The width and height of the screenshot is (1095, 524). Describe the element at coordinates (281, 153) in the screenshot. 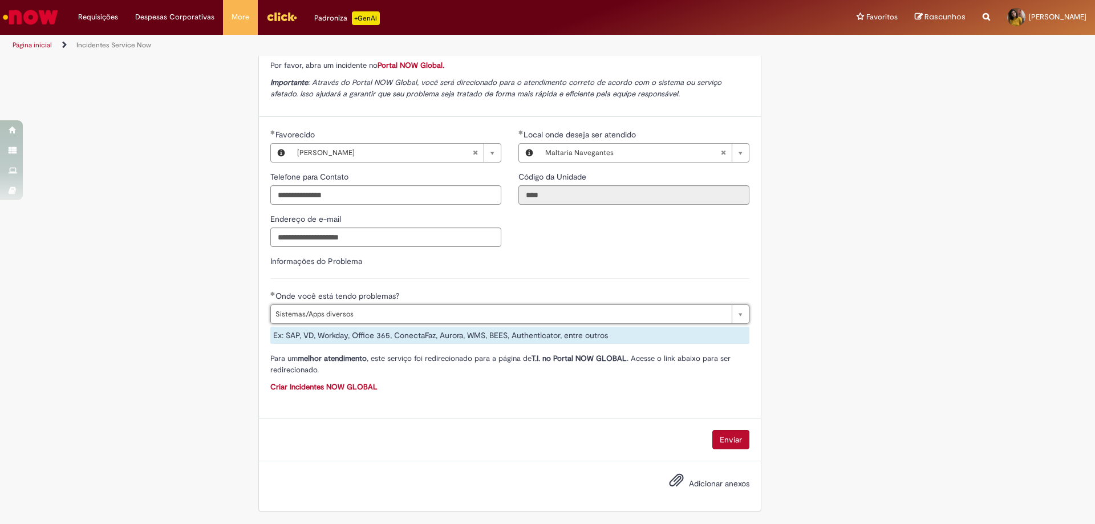

I see `button: Favorecido, Visualizar este registro Maria Eduarda de Souza da Rosa` at that location.